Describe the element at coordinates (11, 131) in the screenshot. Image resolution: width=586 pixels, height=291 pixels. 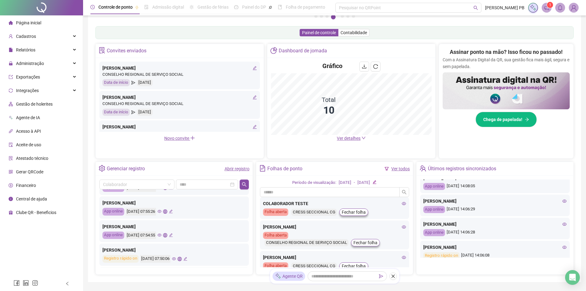
I see `span: api` at that location.